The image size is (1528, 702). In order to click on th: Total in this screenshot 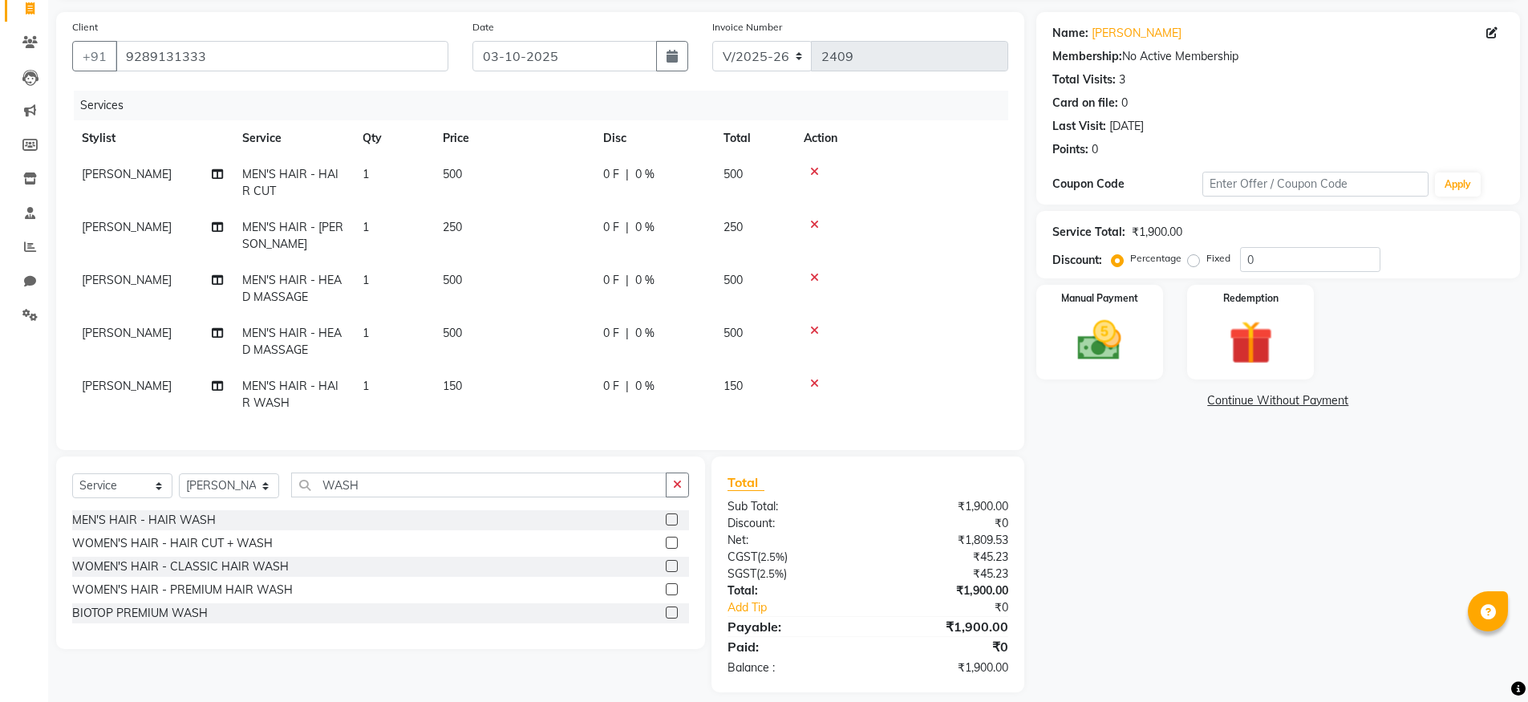, I will do `click(754, 138)`.